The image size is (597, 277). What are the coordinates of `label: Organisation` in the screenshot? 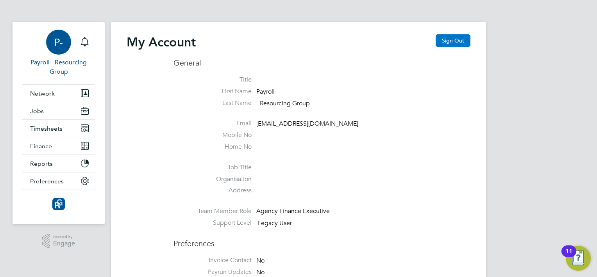 It's located at (212, 179).